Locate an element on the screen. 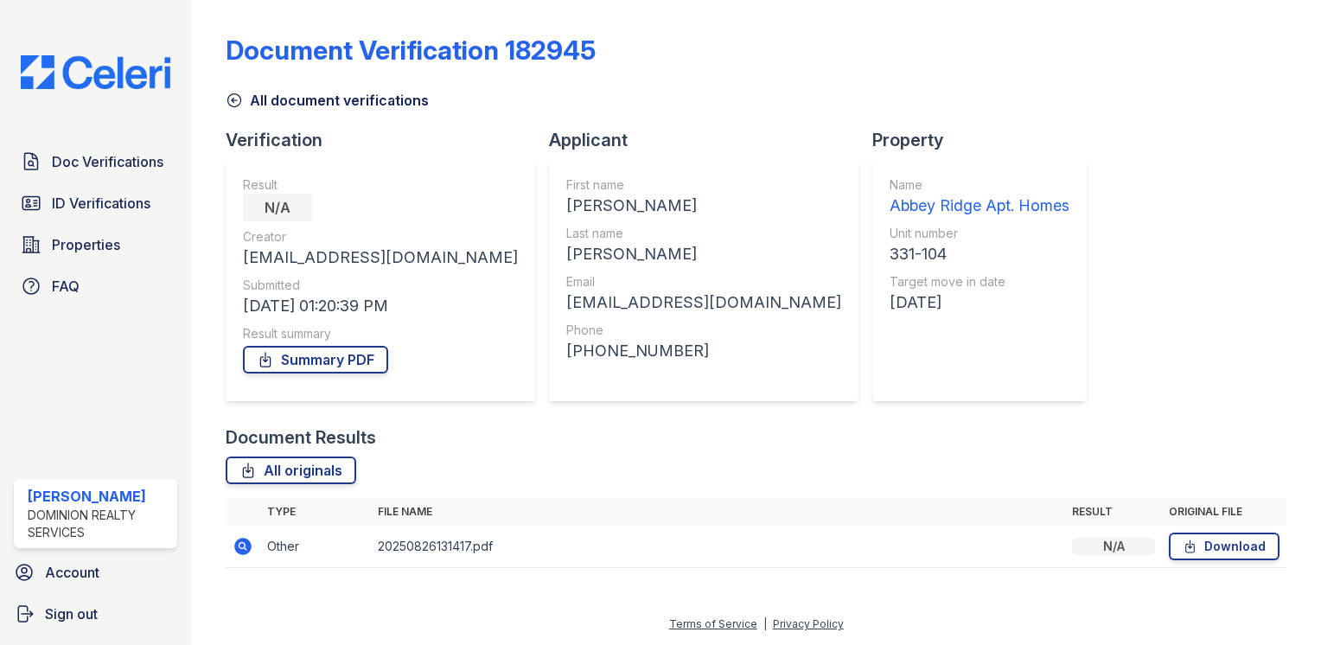 The height and width of the screenshot is (645, 1321). img: CE_Logo_Blue-a8612792a0a2168367f1c8372b55b34899dd931a85d93a1a3d3e32e68fde9ad4.png is located at coordinates (95, 72).